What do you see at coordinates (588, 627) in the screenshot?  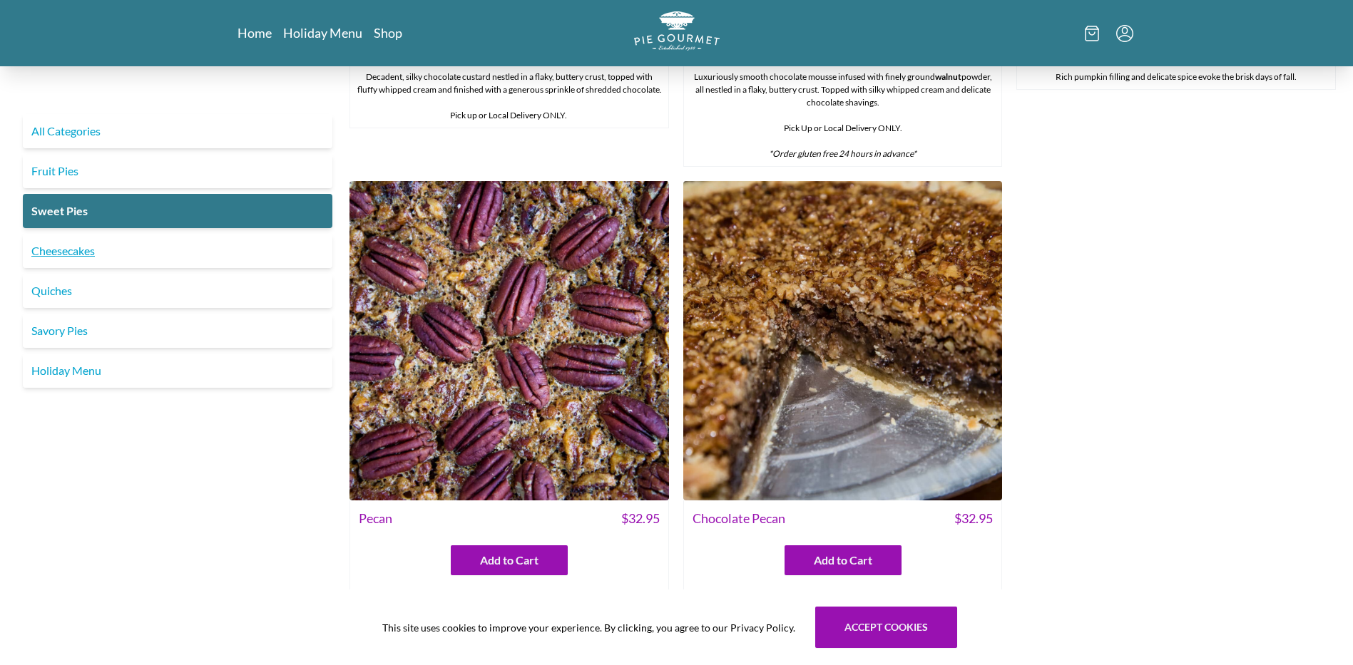 I see `span: This site uses cookies to improve your experience. By clicking, you agree to our Privacy Policy.` at bounding box center [588, 627].